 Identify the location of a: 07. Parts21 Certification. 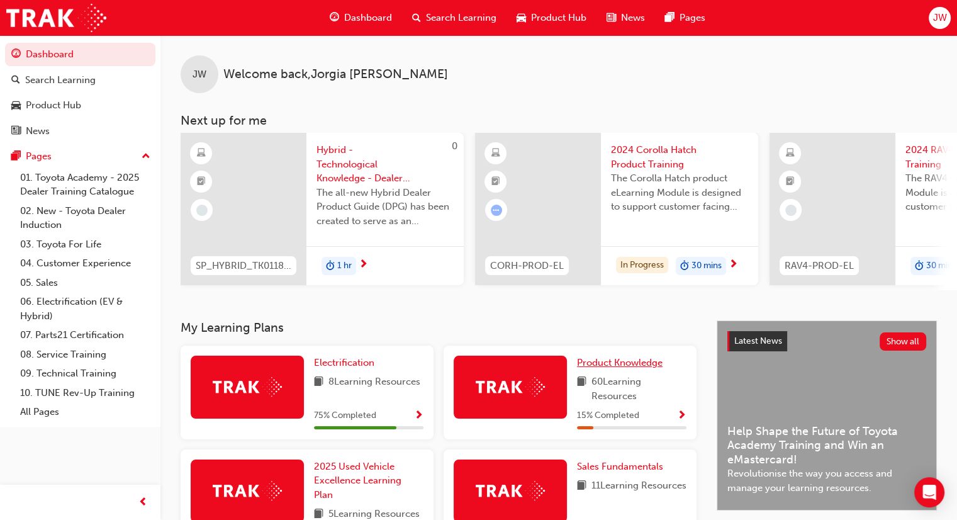
(85, 335).